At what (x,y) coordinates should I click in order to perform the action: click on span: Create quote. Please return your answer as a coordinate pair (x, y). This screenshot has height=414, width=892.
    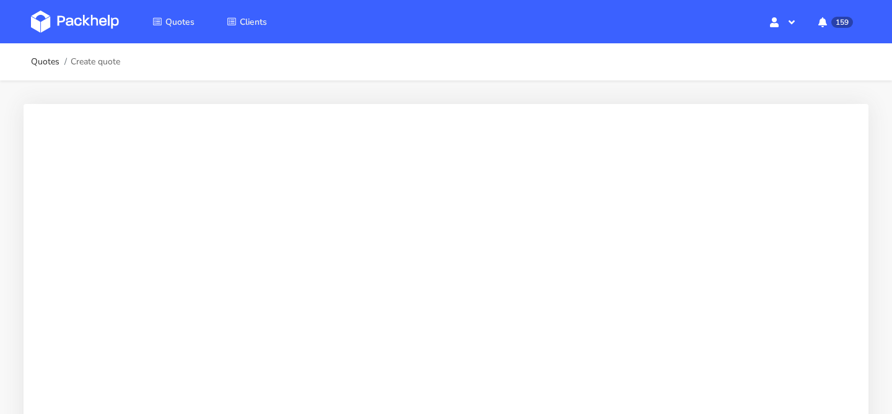
    Looking at the image, I should click on (95, 62).